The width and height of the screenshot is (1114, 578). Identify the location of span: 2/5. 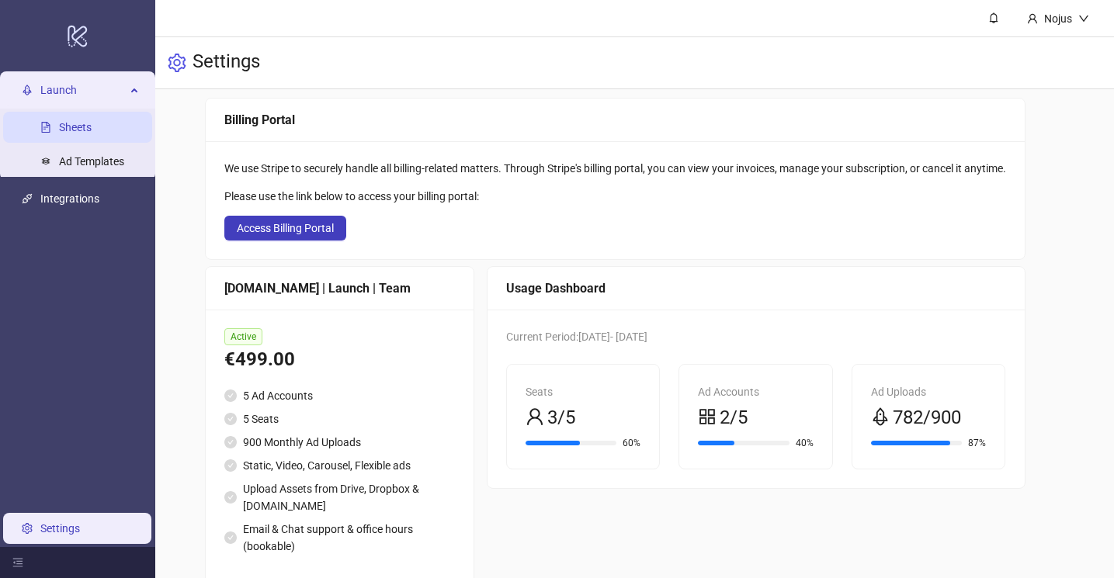
(733, 418).